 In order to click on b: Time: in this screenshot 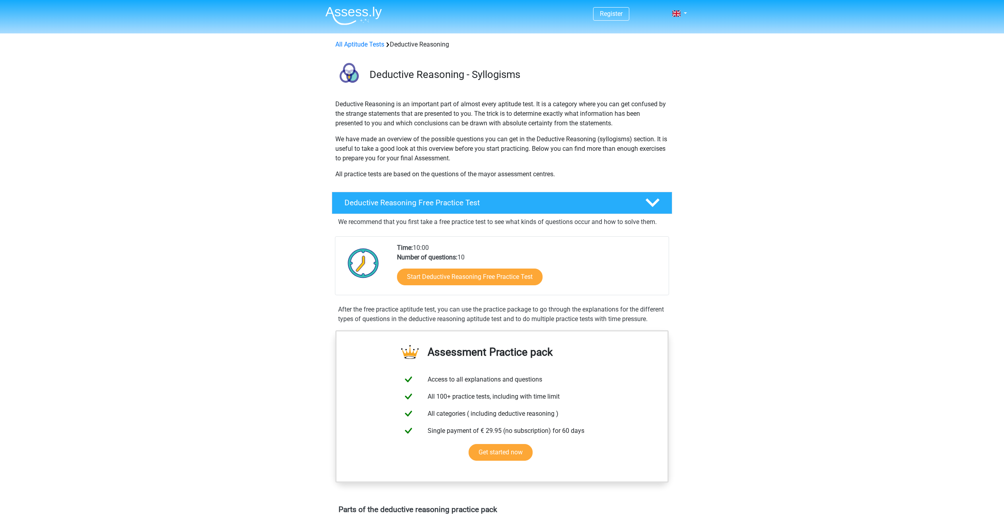, I will do `click(405, 247)`.